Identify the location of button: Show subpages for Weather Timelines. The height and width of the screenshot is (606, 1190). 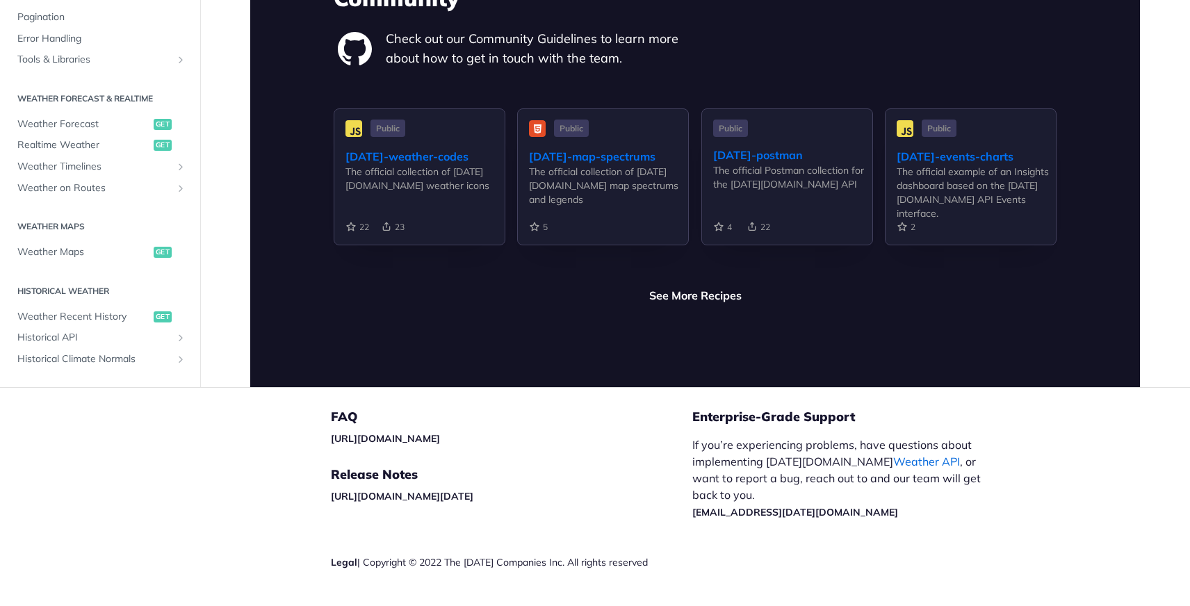
(181, 167).